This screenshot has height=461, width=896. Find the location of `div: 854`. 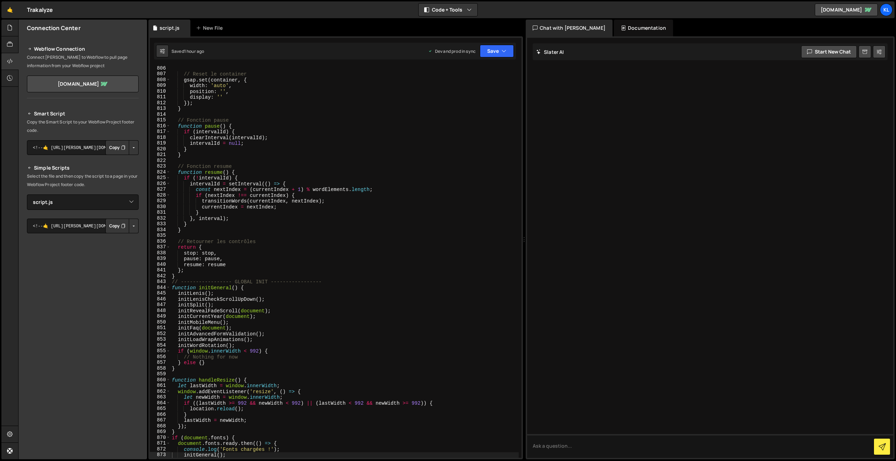

div: 854 is located at coordinates (160, 345).